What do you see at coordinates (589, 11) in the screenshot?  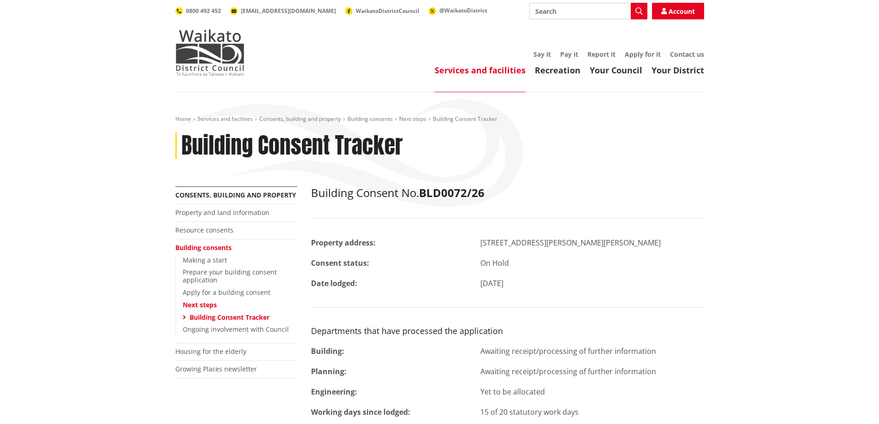 I see `input: Search input` at bounding box center [589, 11].